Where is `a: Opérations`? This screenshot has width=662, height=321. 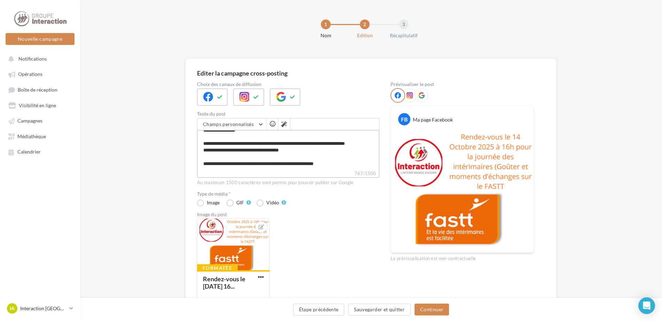 a: Opérations is located at coordinates (40, 74).